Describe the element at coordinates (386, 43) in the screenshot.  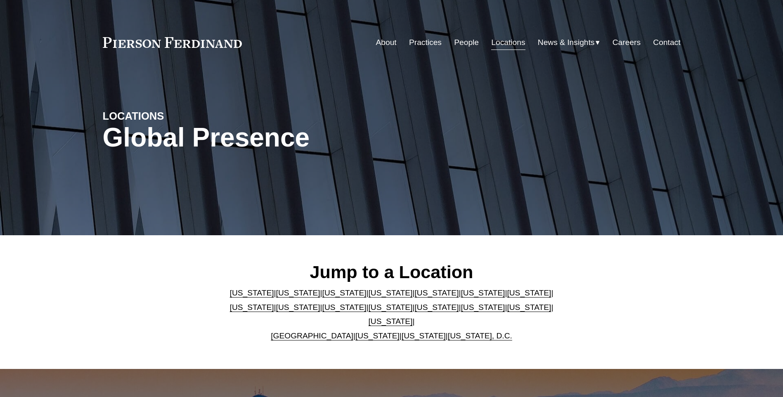
I see `a: About` at that location.